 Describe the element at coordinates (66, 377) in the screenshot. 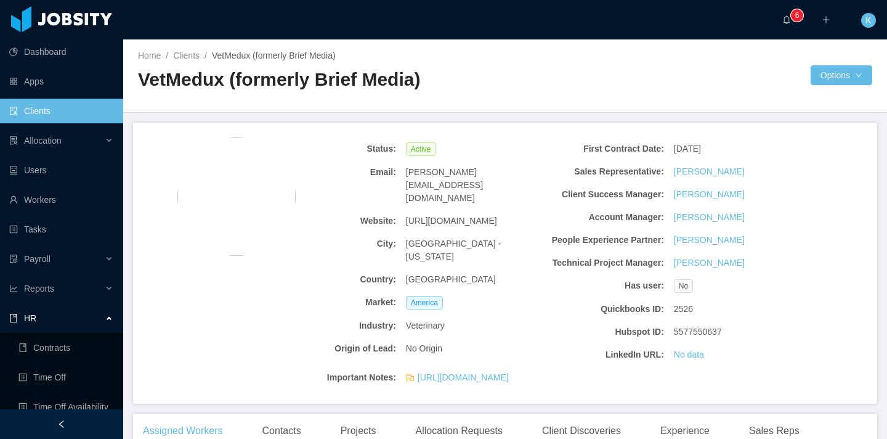

I see `a: icon: profileTime Off` at that location.